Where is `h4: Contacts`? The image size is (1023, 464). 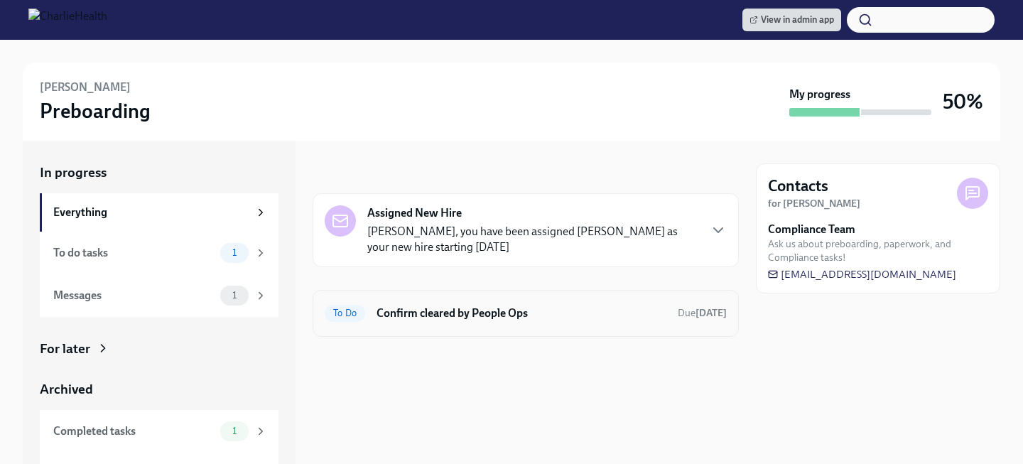 h4: Contacts is located at coordinates (798, 186).